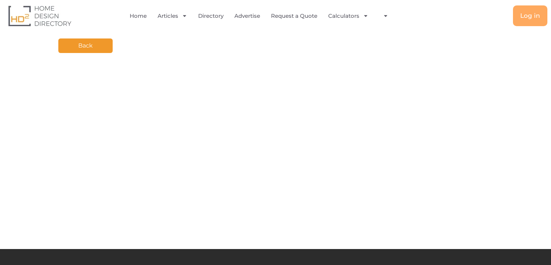 The image size is (551, 265). I want to click on a: Request a Quote, so click(294, 16).